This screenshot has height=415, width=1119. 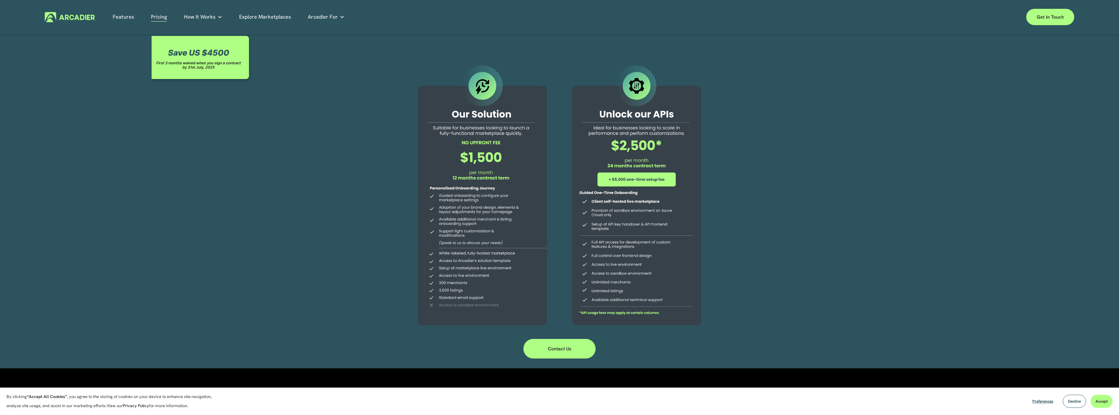 I want to click on button: Preferences, so click(x=1043, y=402).